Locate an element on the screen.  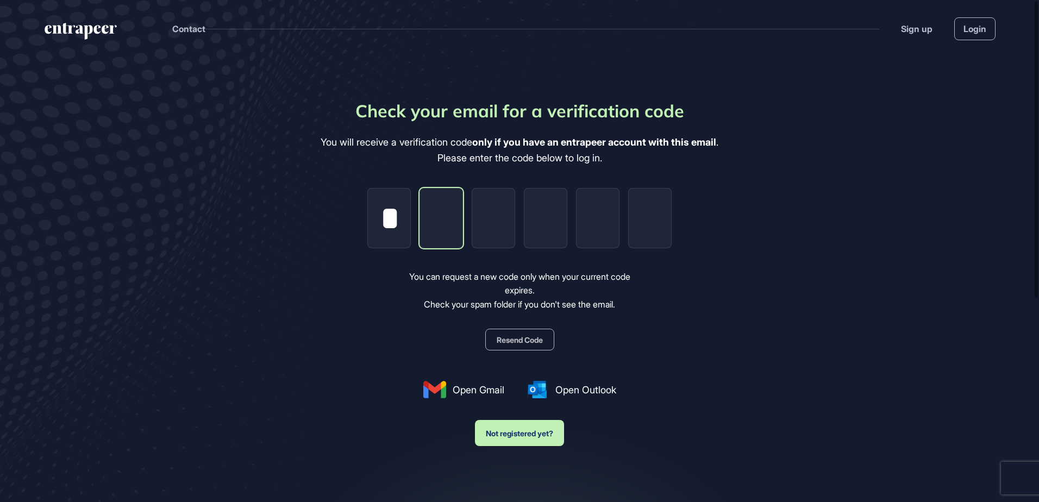
a: Login is located at coordinates (975, 29).